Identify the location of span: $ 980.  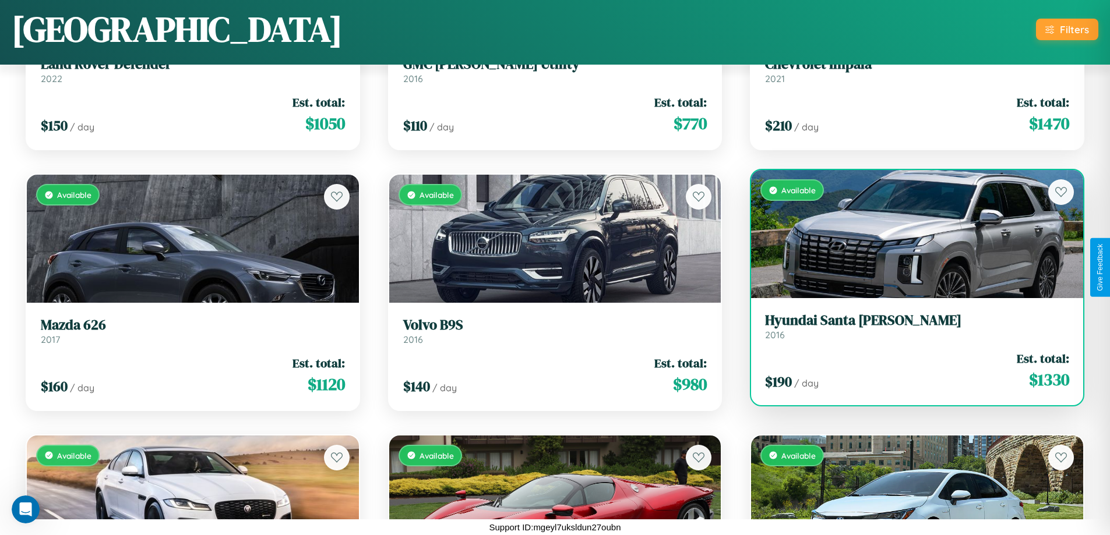
(690, 385).